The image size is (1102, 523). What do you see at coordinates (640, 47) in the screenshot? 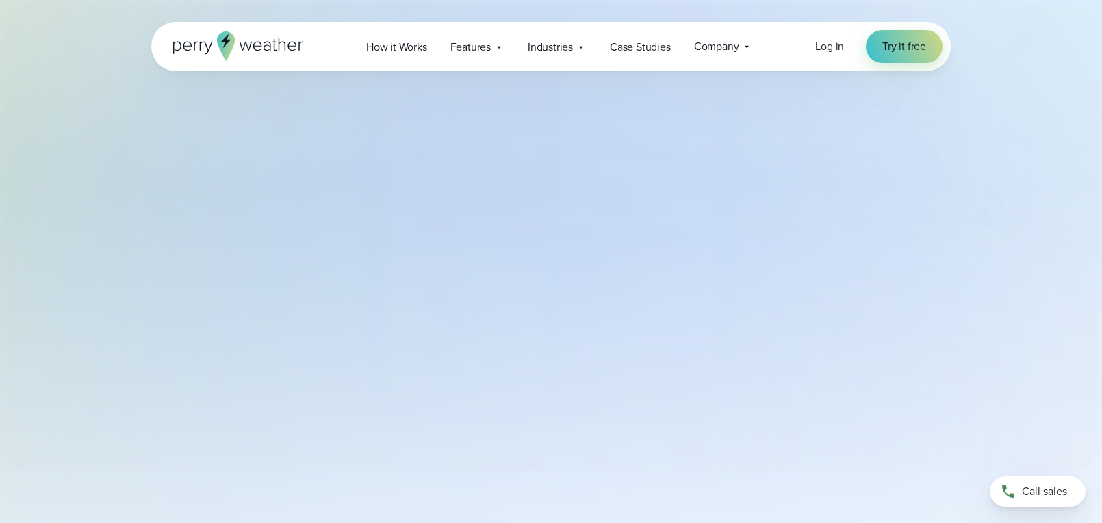
I see `a: Case Studies` at bounding box center [640, 47].